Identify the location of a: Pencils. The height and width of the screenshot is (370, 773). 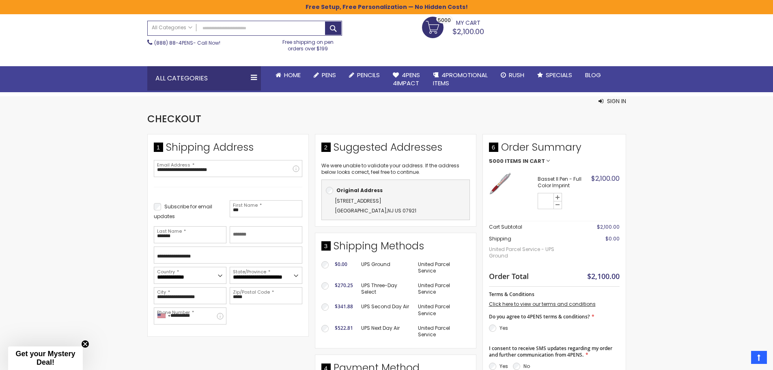
(364, 75).